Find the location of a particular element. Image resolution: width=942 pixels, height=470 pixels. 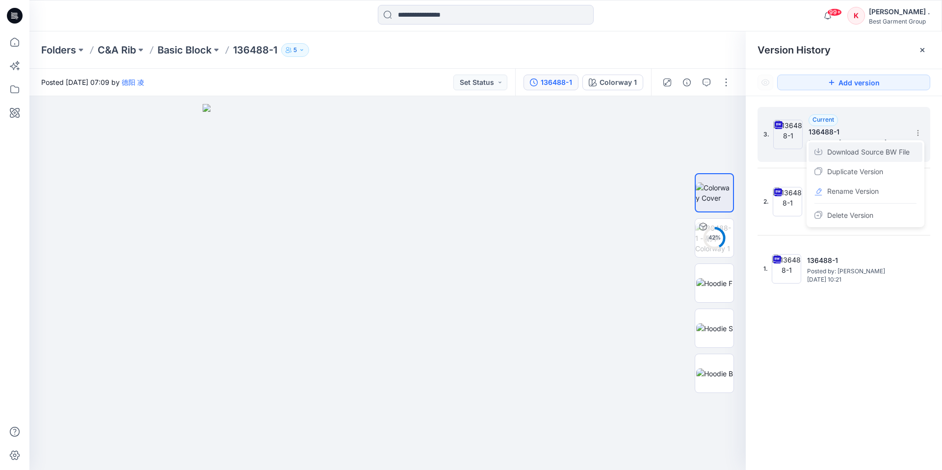

img: Hoodie F is located at coordinates (715, 283).